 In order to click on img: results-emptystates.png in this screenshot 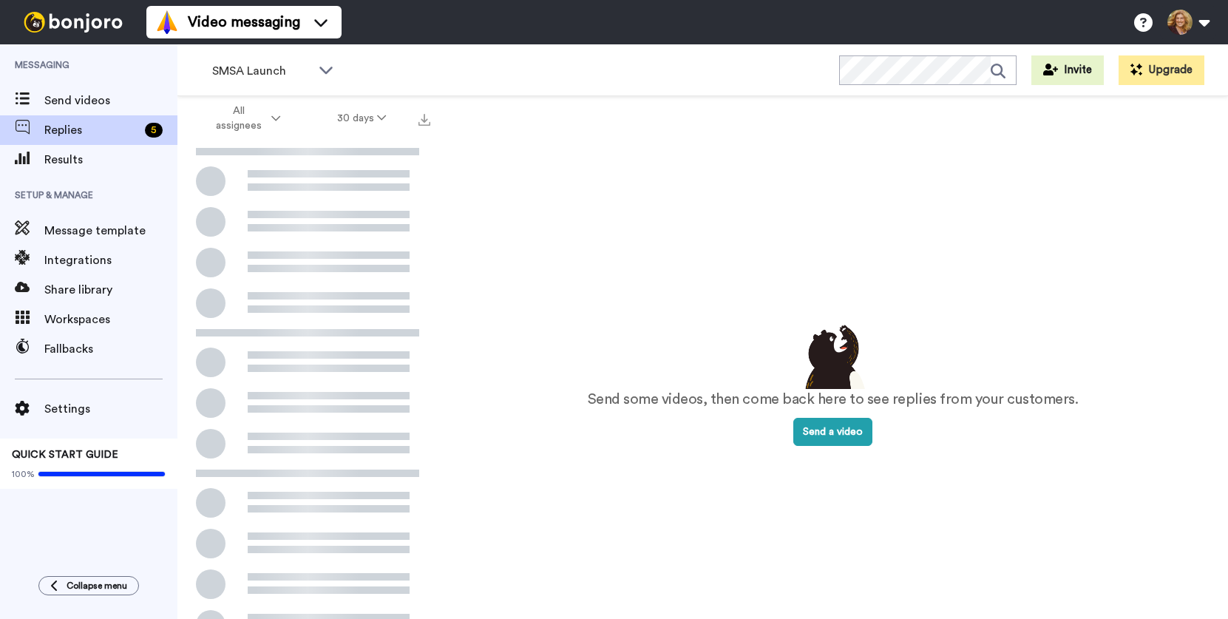, I will do `click(833, 355)`.